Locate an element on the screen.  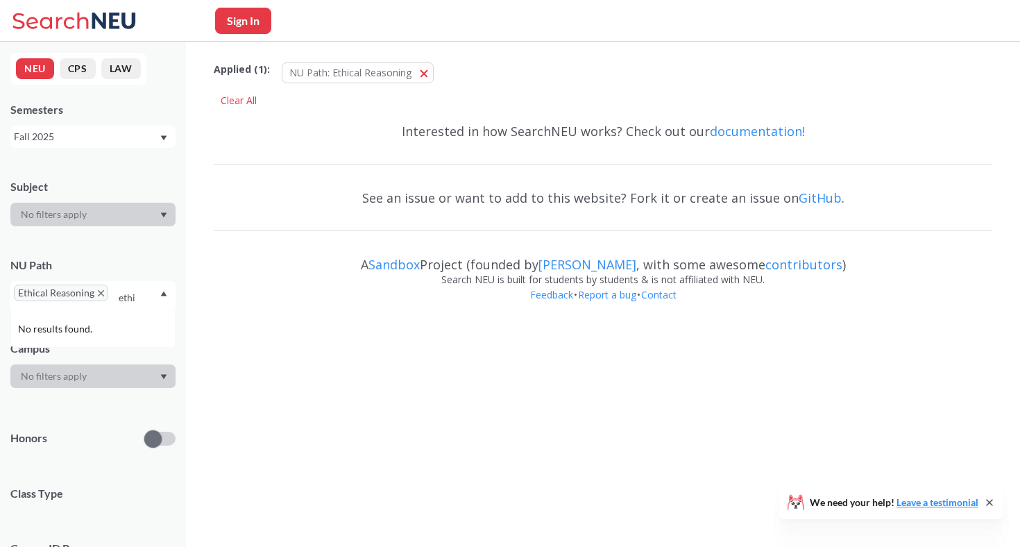
a: Sandbox is located at coordinates (394, 264).